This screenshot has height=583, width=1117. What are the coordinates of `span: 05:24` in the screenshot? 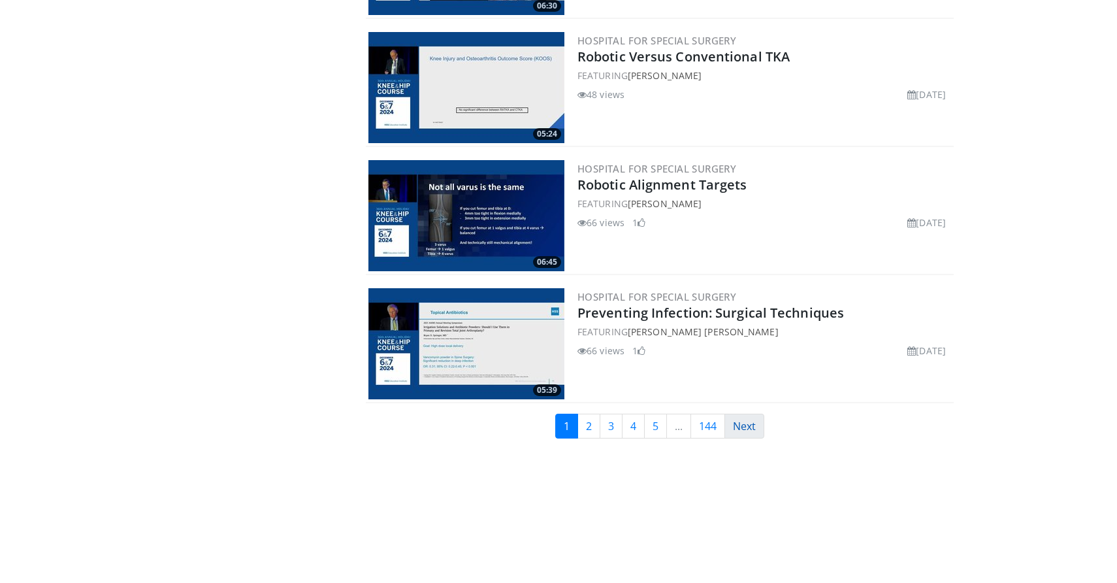 It's located at (547, 134).